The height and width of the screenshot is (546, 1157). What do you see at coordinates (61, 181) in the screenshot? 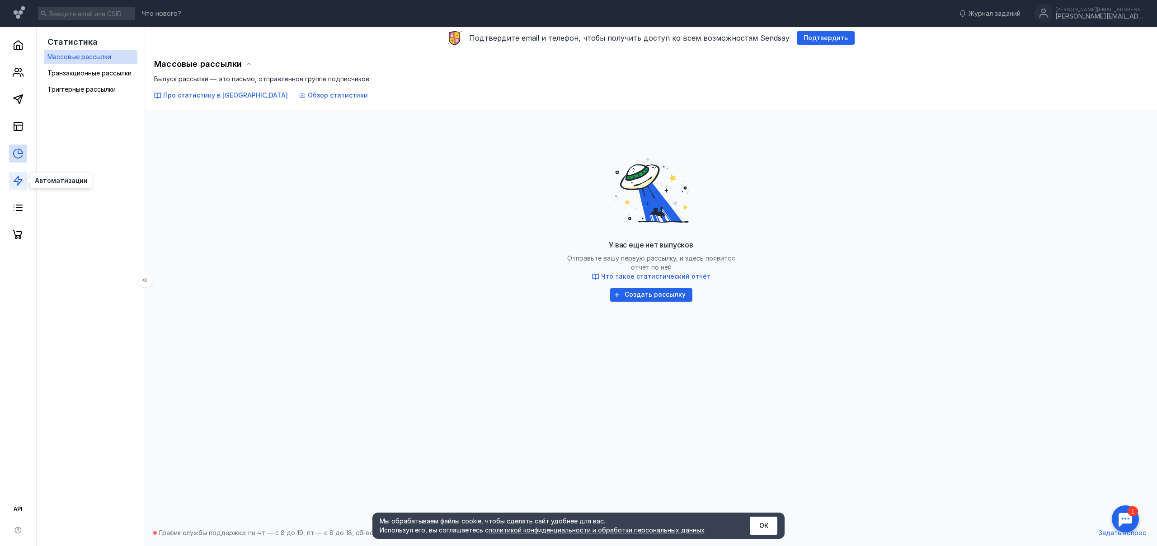
I see `span: Автоматизации` at bounding box center [61, 181].